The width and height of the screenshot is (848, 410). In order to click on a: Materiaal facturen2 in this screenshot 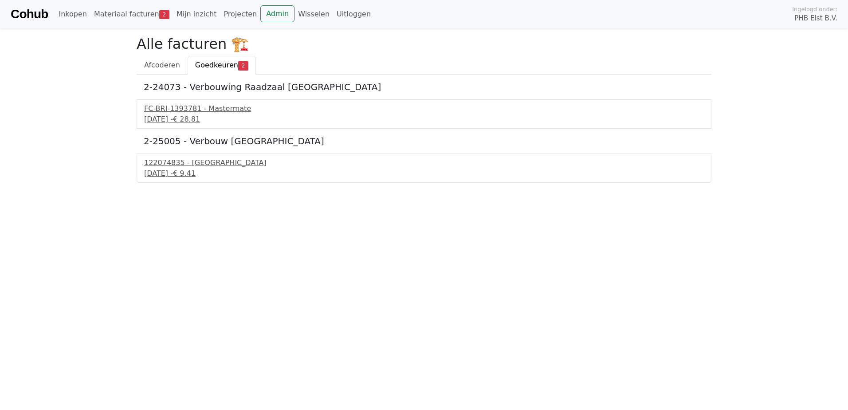, I will do `click(132, 14)`.